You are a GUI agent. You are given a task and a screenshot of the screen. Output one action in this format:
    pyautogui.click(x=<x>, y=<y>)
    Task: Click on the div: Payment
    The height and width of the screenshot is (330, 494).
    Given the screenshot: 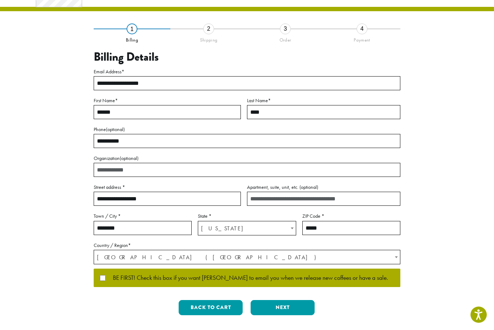 What is the action you would take?
    pyautogui.click(x=362, y=39)
    